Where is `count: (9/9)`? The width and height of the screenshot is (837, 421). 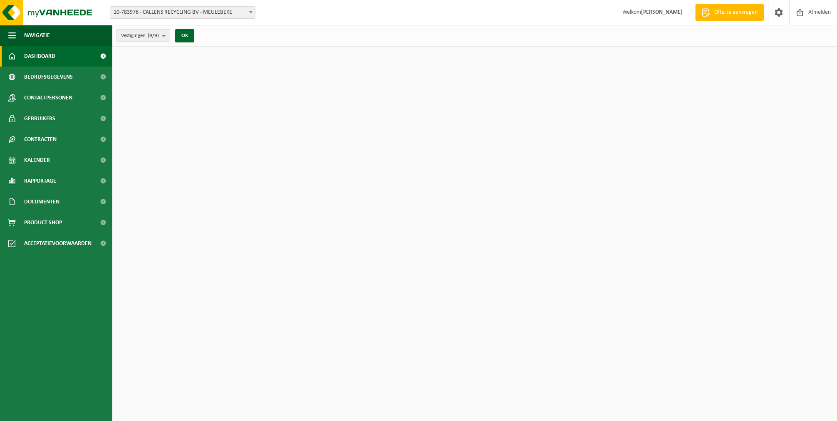
count: (9/9) is located at coordinates (153, 35).